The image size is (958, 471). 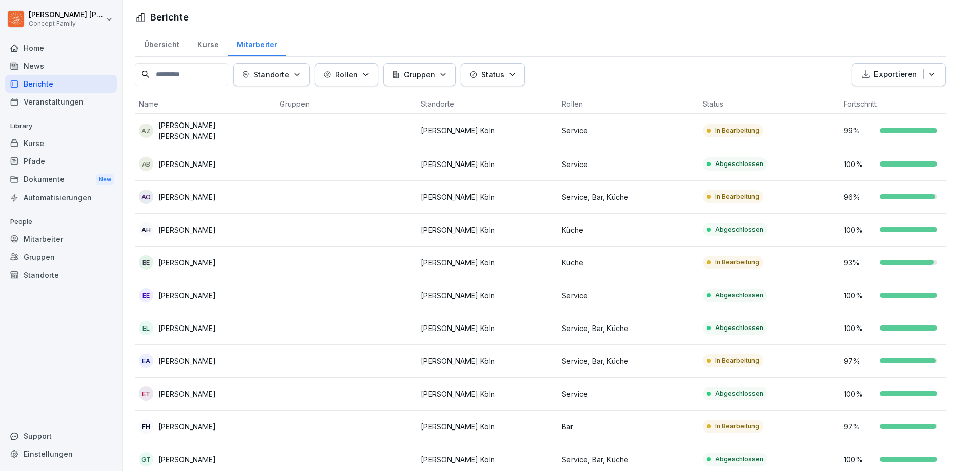 I want to click on div: AZ, so click(x=146, y=131).